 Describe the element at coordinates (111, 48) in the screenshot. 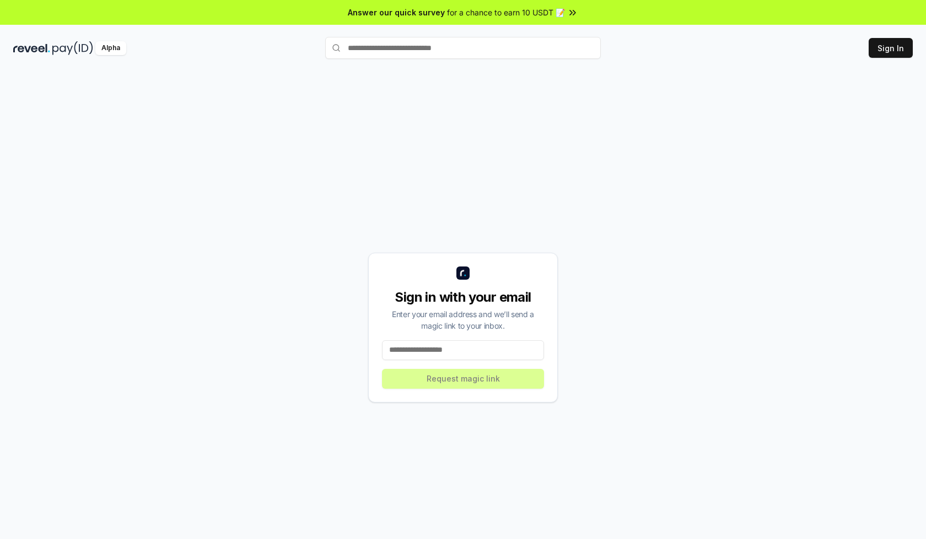

I see `div: Alpha` at that location.